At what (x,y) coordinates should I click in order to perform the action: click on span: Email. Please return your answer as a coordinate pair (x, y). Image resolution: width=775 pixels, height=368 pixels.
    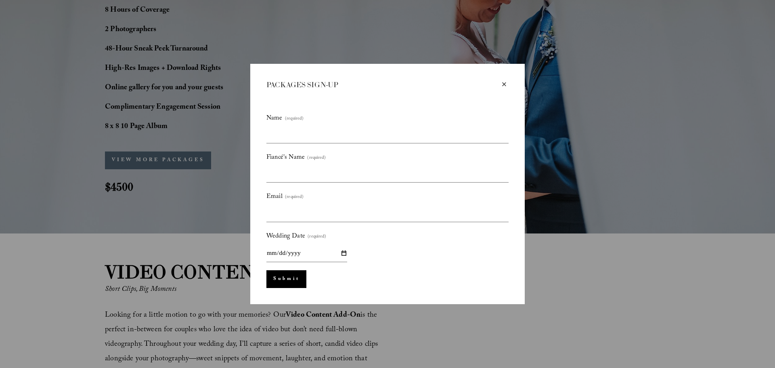
    Looking at the image, I should click on (274, 196).